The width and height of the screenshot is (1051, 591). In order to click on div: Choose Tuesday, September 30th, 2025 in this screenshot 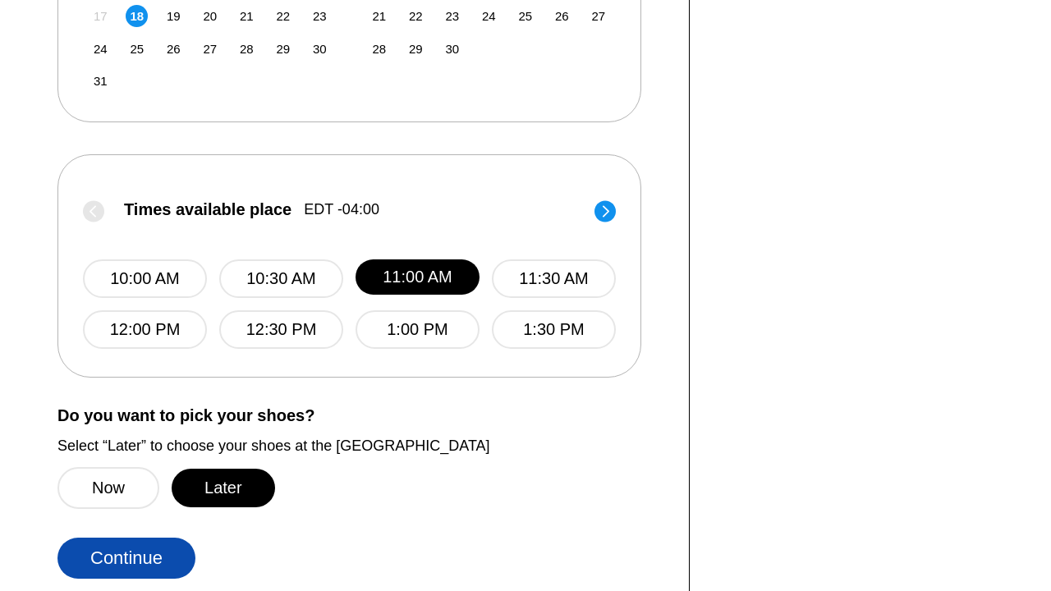, I will do `click(452, 48)`.